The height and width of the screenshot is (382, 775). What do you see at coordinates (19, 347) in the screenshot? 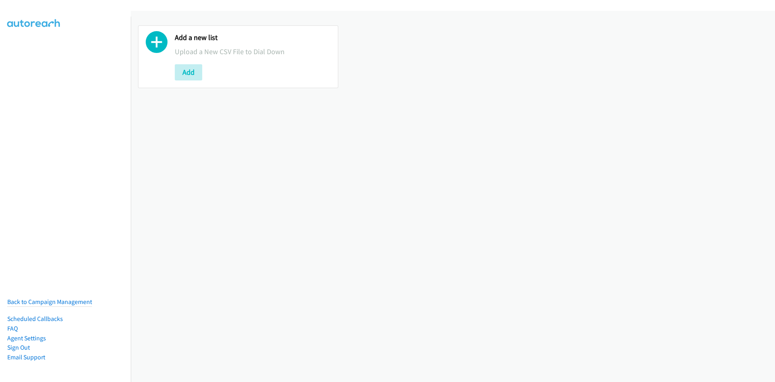
I see `a: Sign Out` at bounding box center [19, 347].